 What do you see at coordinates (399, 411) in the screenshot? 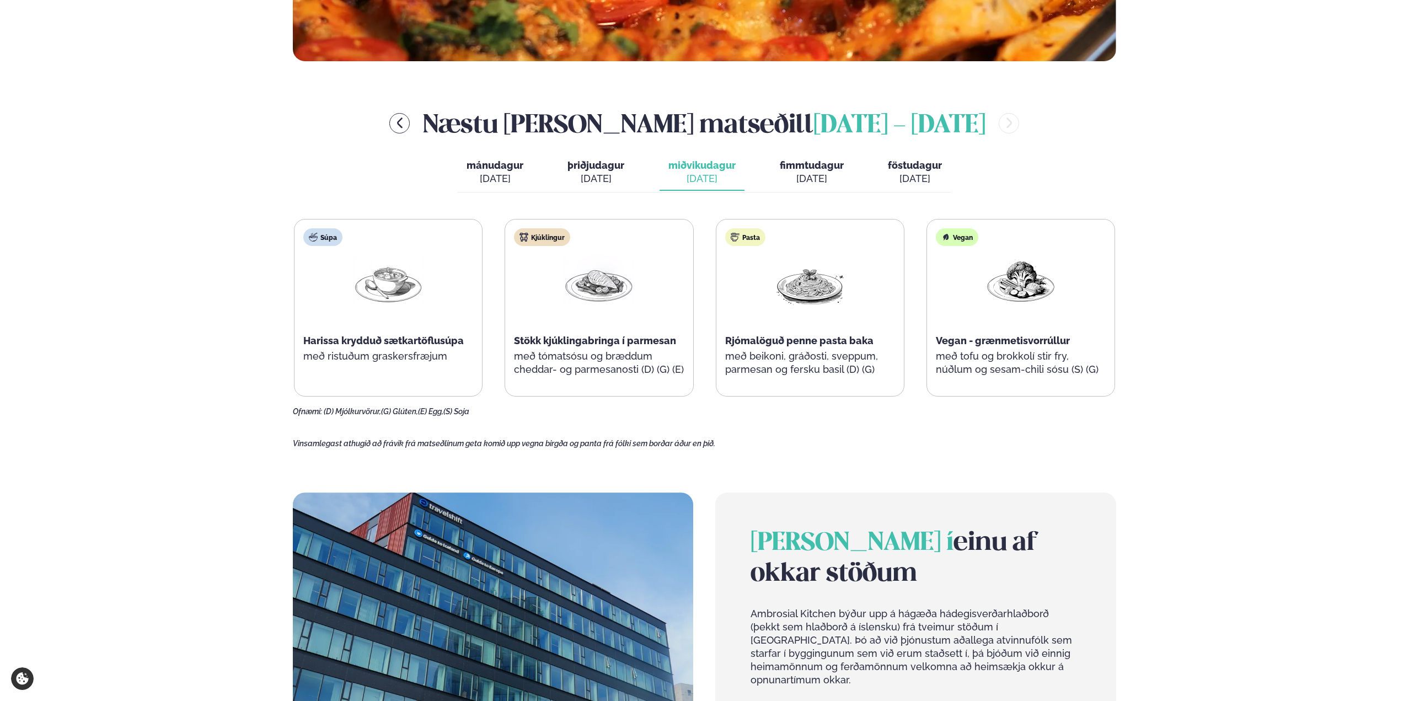
I see `span: (G) Glúten,` at bounding box center [399, 411].